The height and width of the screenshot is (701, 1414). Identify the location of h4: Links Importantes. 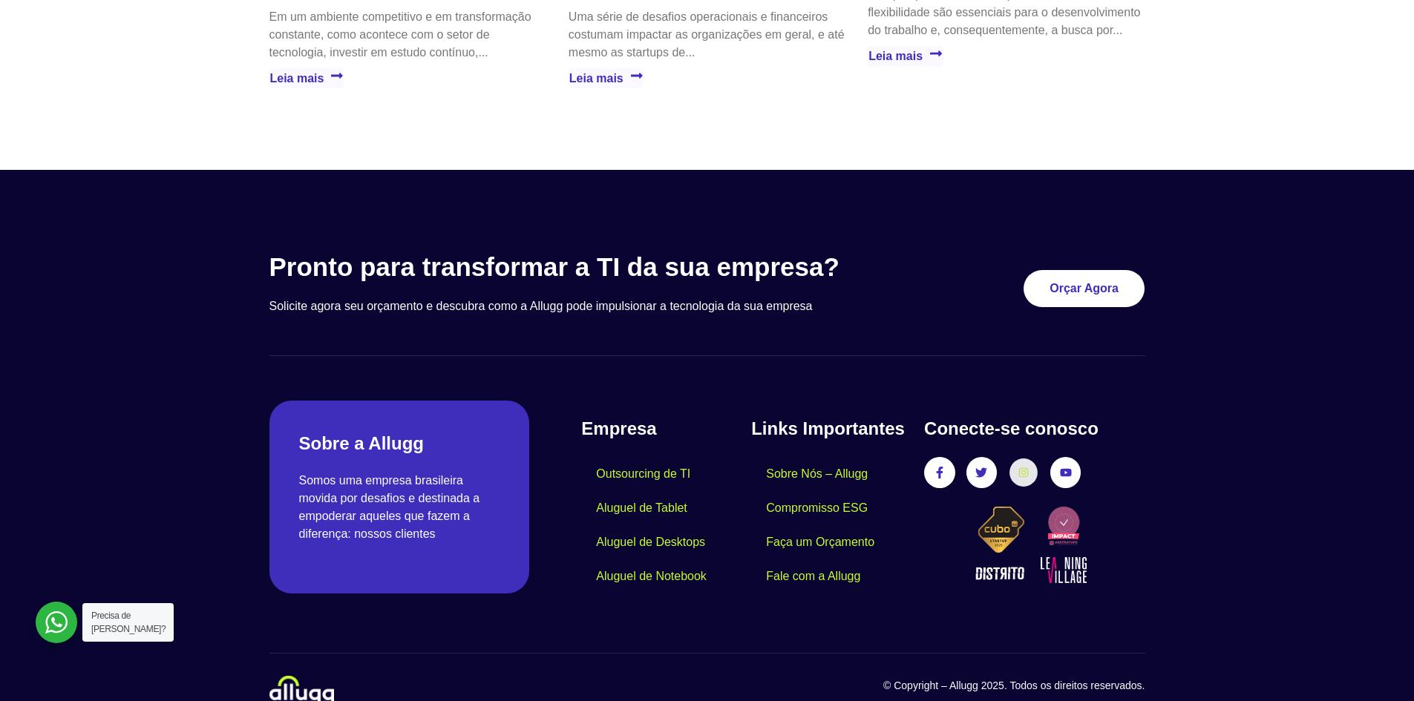
(830, 429).